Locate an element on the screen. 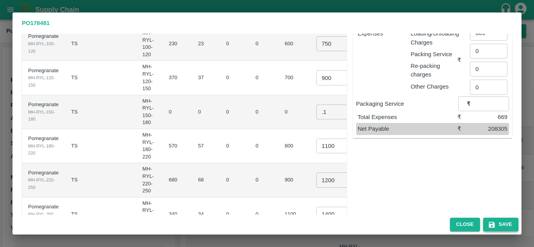  td: 370 is located at coordinates (177, 78).